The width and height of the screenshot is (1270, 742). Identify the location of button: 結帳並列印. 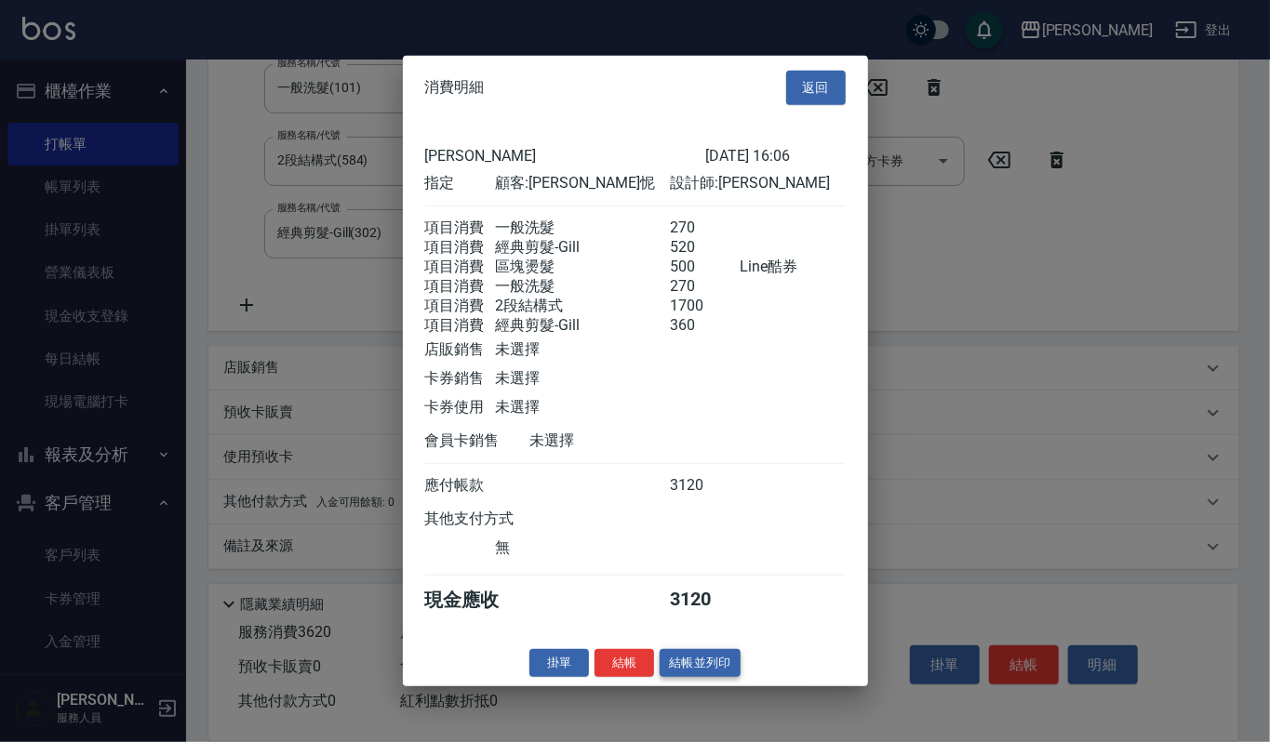
(699, 662).